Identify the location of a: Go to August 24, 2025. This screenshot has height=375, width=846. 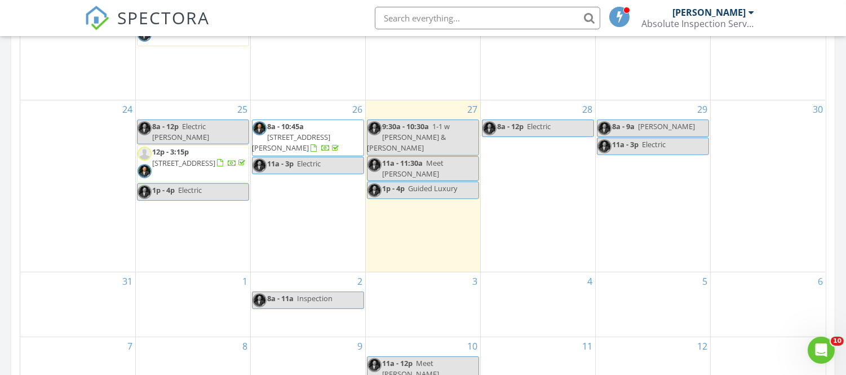
(128, 109).